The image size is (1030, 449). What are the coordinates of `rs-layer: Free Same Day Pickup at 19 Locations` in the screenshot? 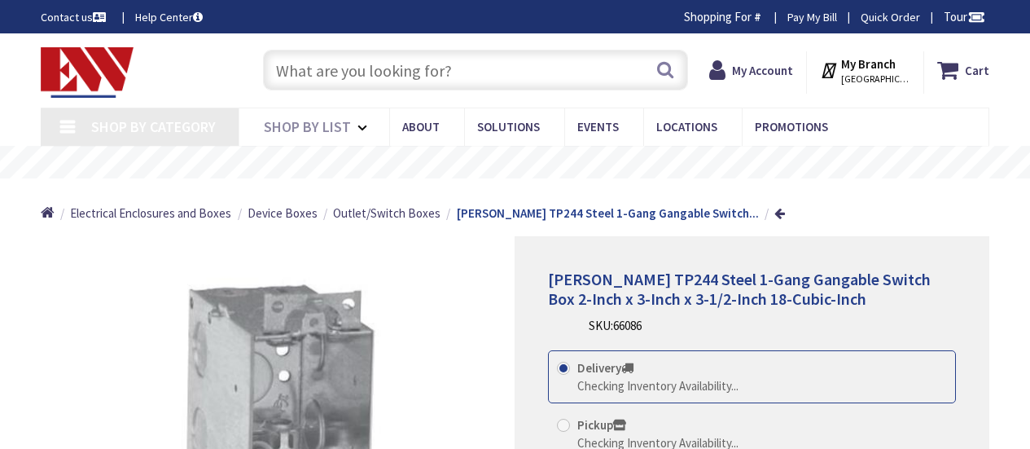 It's located at (516, 163).